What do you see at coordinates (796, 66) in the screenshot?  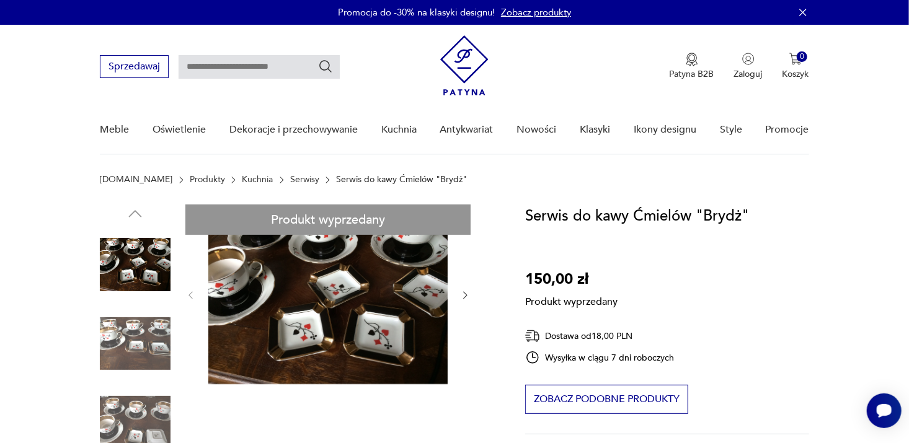 I see `button: 0Koszyk` at bounding box center [796, 66].